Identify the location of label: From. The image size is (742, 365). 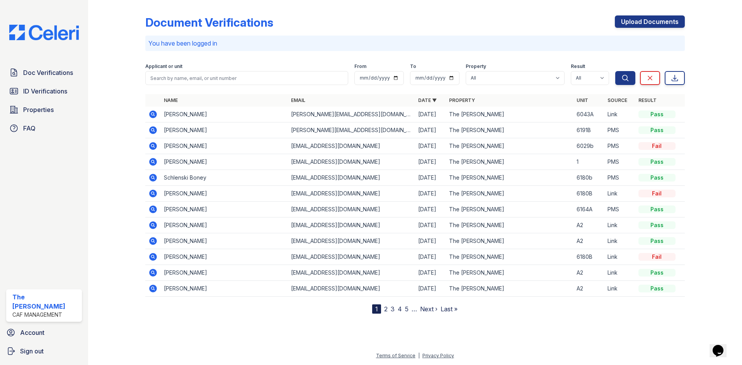
(360, 66).